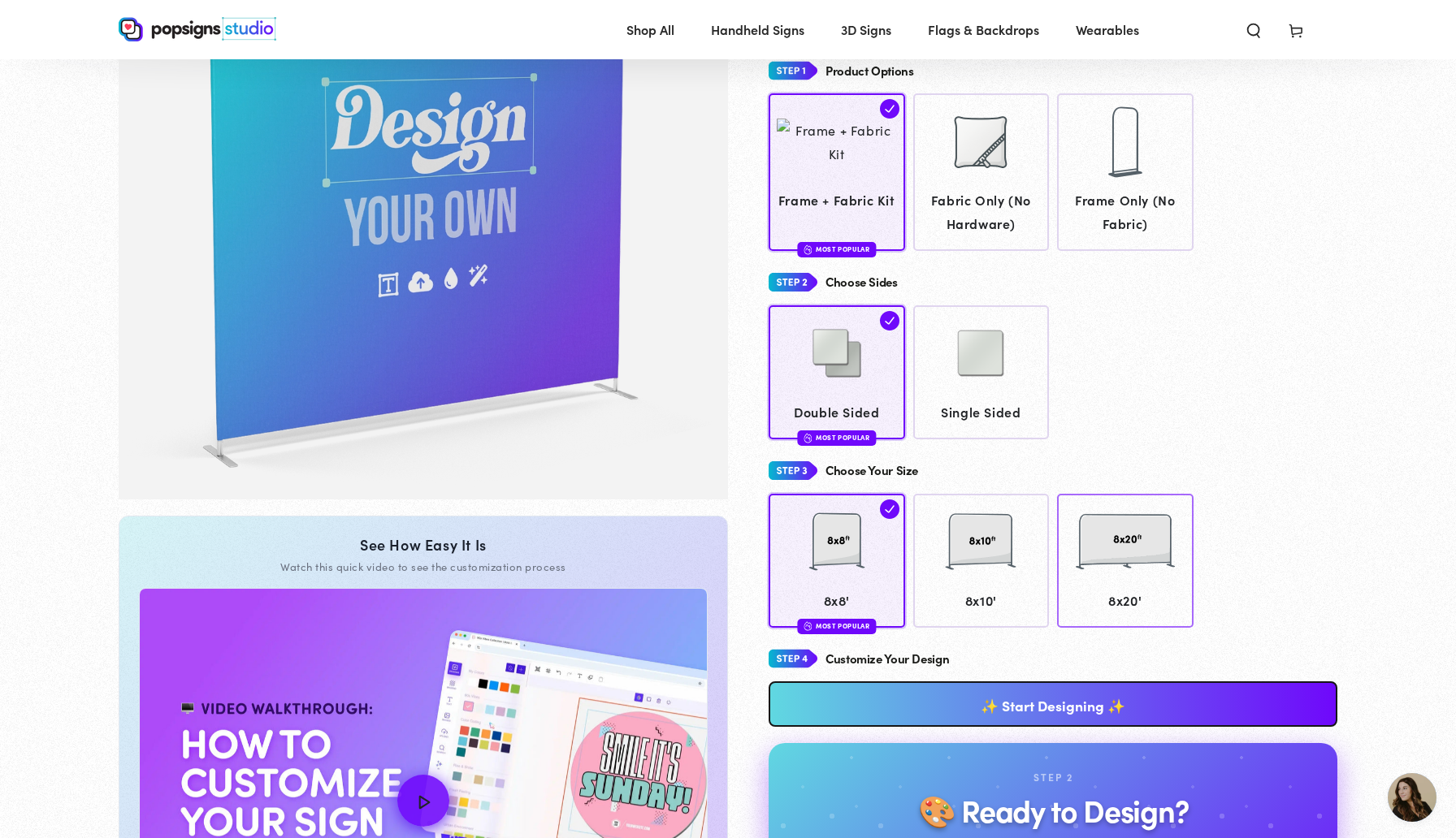  What do you see at coordinates (1125, 561) in the screenshot?
I see `a: 8x20' 8x20'` at bounding box center [1125, 561].